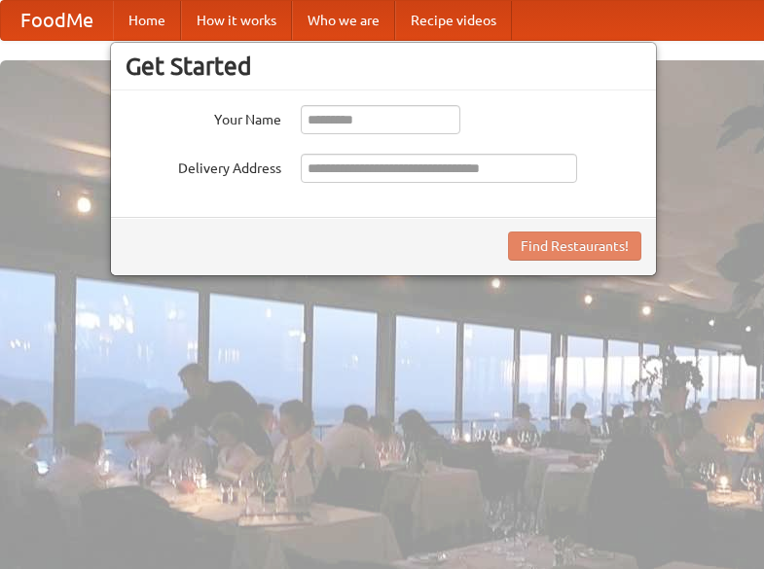 Image resolution: width=764 pixels, height=569 pixels. What do you see at coordinates (56, 20) in the screenshot?
I see `a: FoodMe` at bounding box center [56, 20].